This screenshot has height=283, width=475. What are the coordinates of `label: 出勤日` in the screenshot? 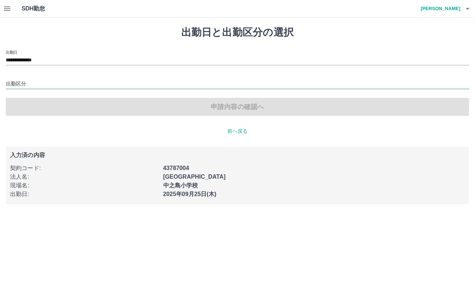 It's located at (12, 52).